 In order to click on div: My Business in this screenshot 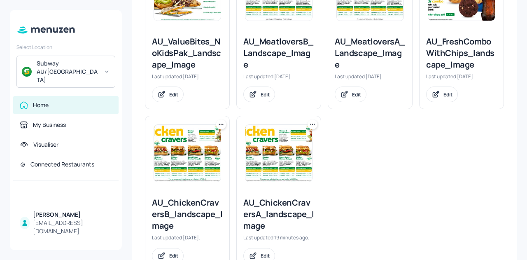, I will do `click(49, 125)`.